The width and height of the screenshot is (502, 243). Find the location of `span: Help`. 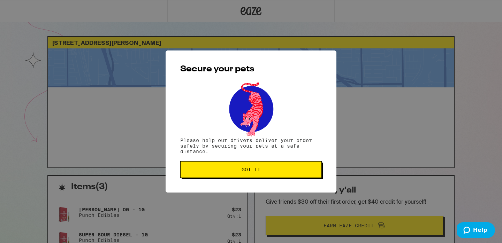

span: Help is located at coordinates (23, 8).